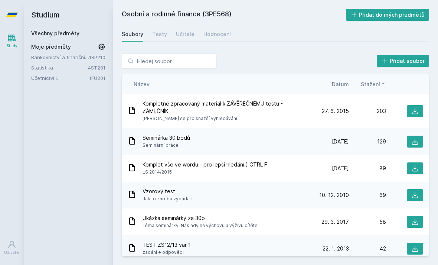  What do you see at coordinates (403, 61) in the screenshot?
I see `a: Přidat soubor` at bounding box center [403, 61].